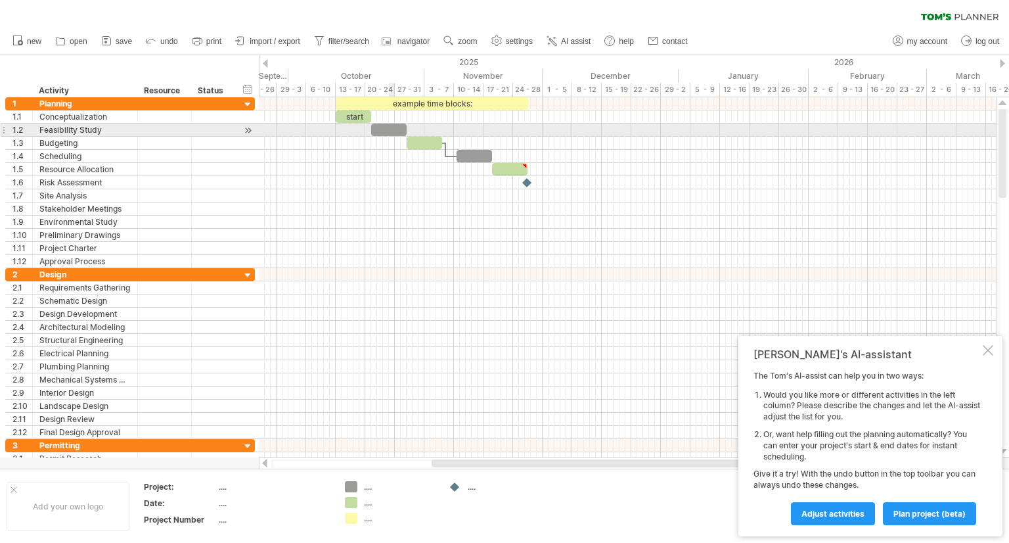 This screenshot has width=1009, height=543. Describe the element at coordinates (85, 327) in the screenshot. I see `div: Architectural Modeling` at that location.